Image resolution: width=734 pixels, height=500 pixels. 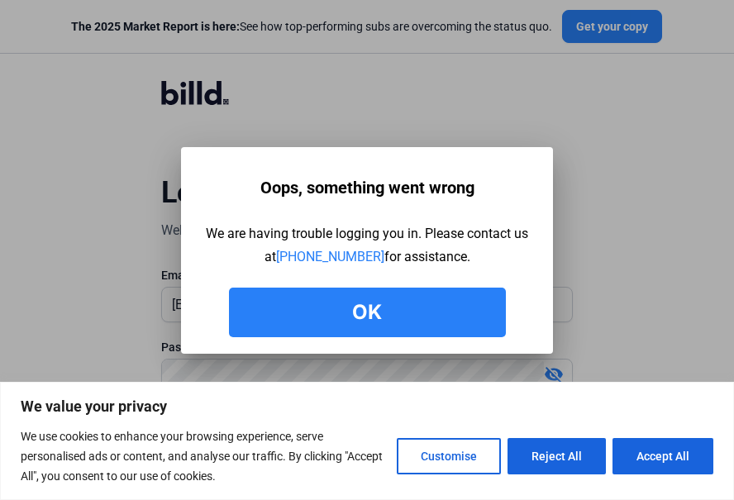 What do you see at coordinates (367, 407) in the screenshot?
I see `p: We value your privacy` at bounding box center [367, 407].